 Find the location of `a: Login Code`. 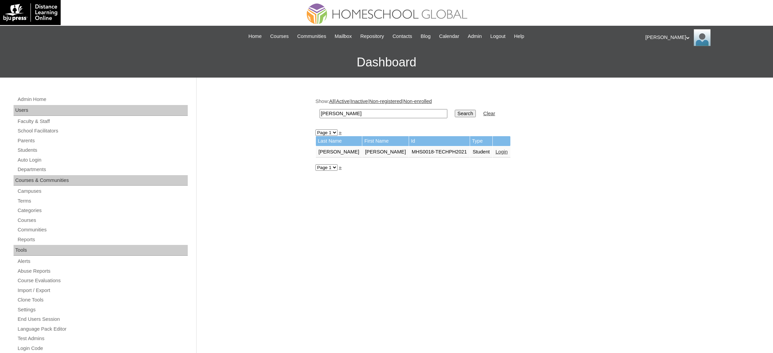

a: Login Code is located at coordinates (102, 348).